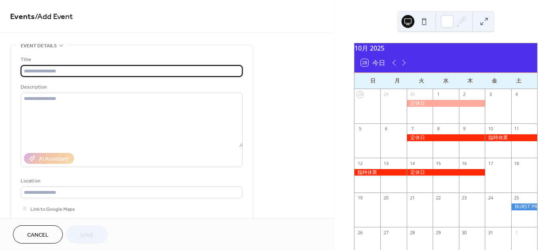 This screenshot has height=250, width=557. Describe the element at coordinates (490, 163) in the screenshot. I see `div: 17` at that location.